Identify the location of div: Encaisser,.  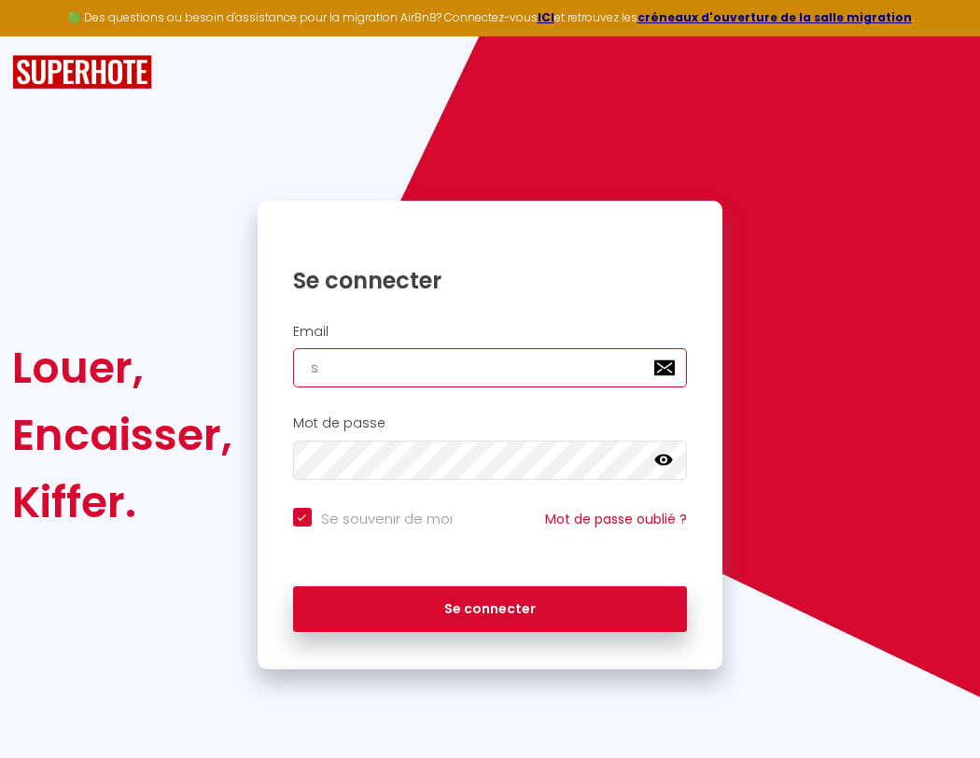
(122, 435).